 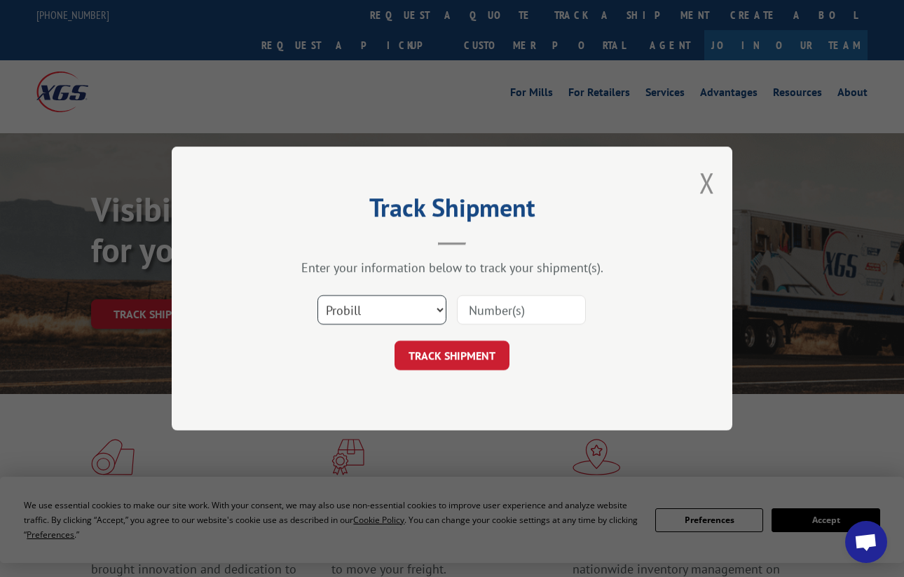 What do you see at coordinates (521, 310) in the screenshot?
I see `input: Number(s)` at bounding box center [521, 310].